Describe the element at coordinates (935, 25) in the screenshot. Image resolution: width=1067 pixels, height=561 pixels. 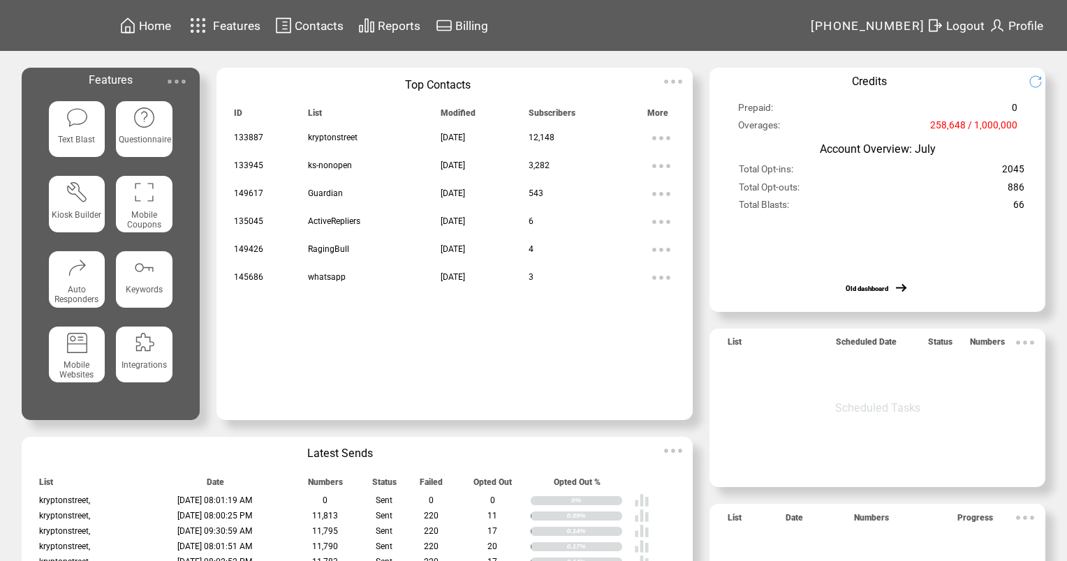
I see `img: exit.svg` at that location.